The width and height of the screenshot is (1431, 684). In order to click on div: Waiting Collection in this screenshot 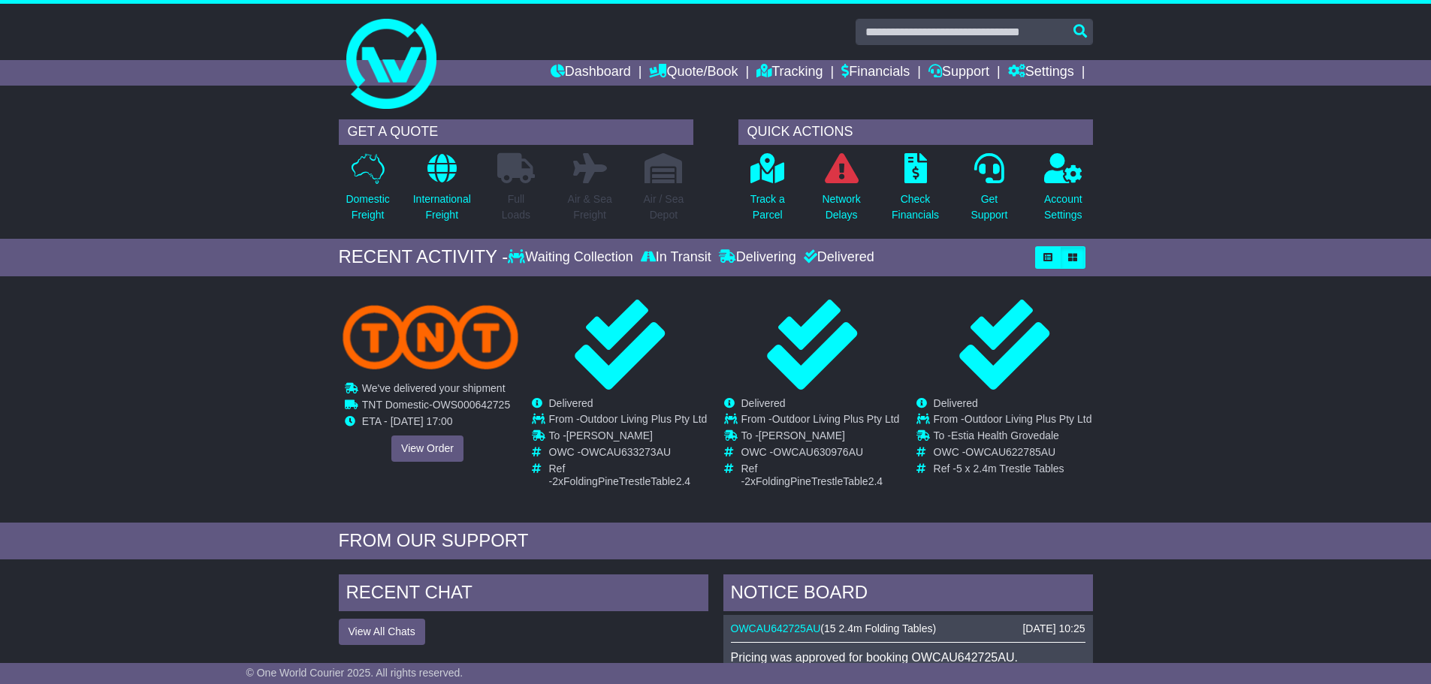, I will do `click(572, 258)`.